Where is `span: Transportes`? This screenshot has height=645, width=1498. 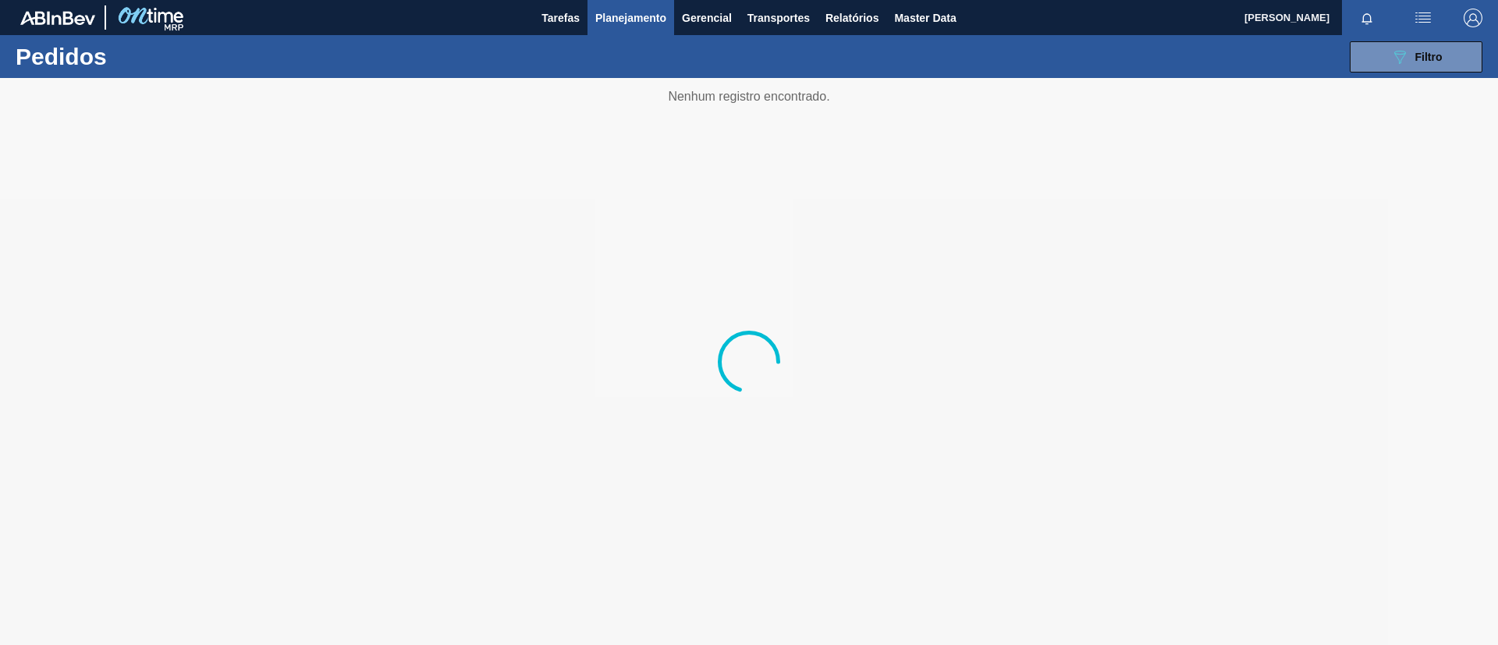 span: Transportes is located at coordinates (779, 18).